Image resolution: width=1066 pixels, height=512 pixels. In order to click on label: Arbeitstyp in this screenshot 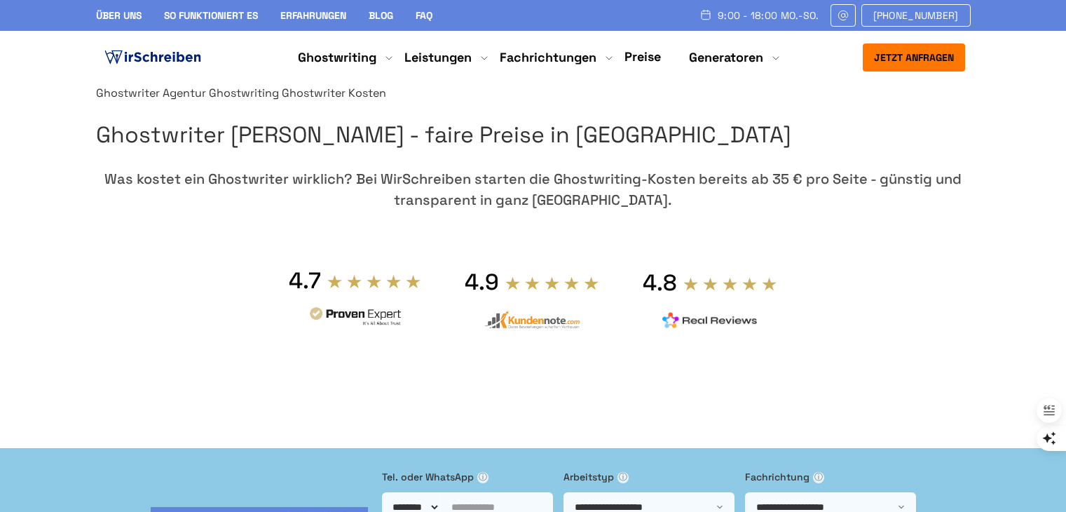, I will do `click(649, 476)`.